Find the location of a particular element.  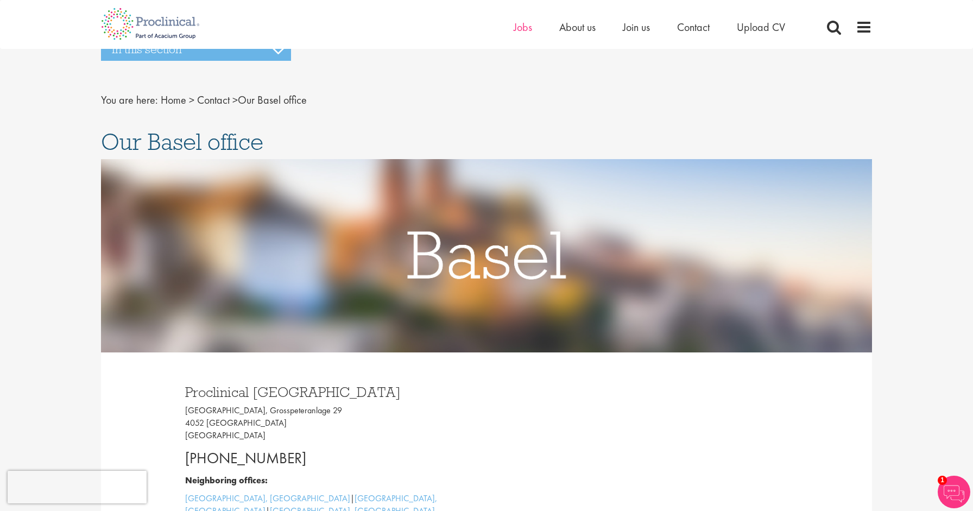

span: Upload CV is located at coordinates (760, 27).